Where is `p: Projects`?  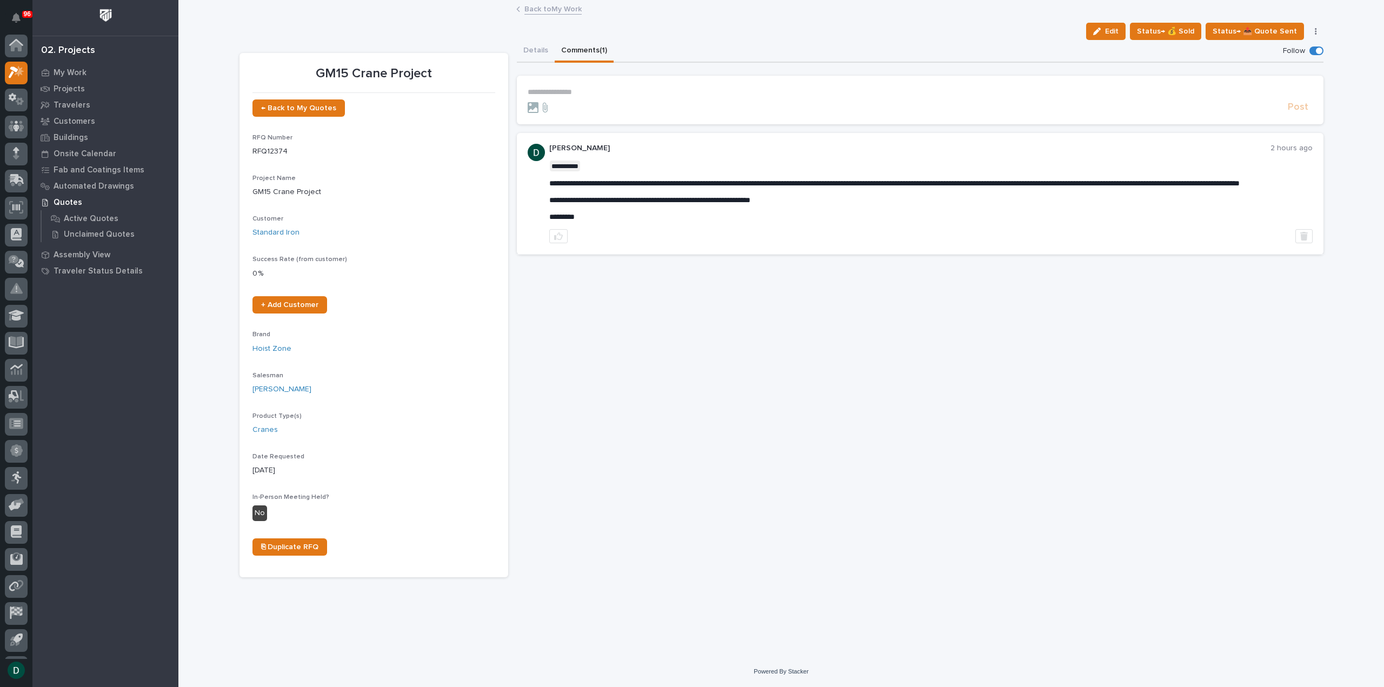
p: Projects is located at coordinates (69, 89).